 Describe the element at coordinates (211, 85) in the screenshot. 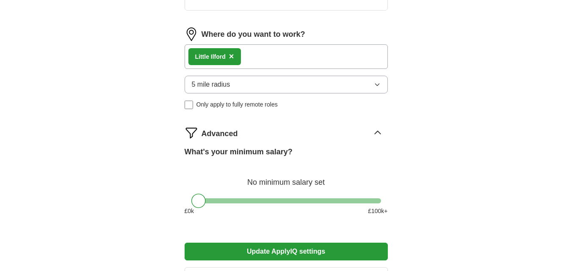

I see `span: 5 mile radius` at that location.